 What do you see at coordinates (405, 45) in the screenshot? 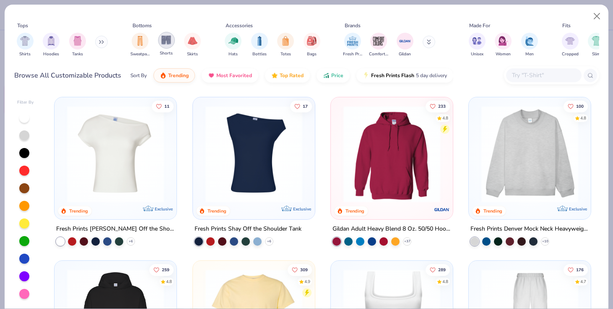
I see `div: filter for Gildan` at bounding box center [405, 45].